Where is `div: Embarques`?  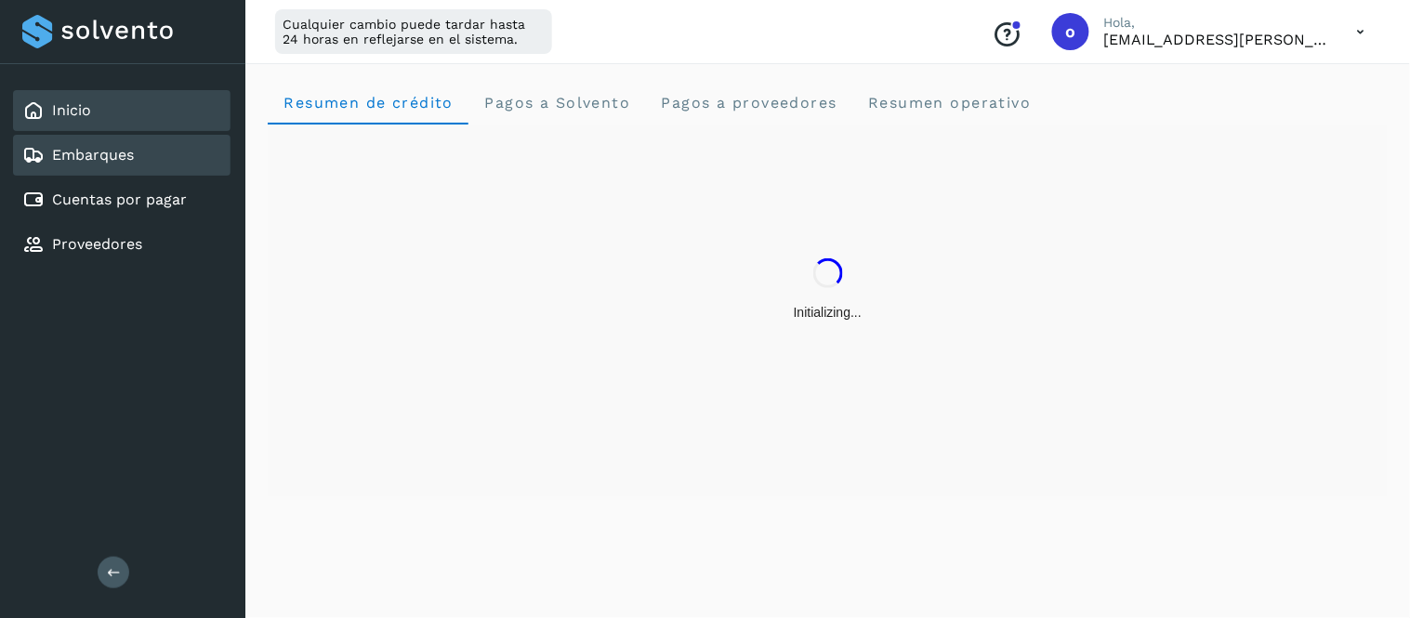
div: Embarques is located at coordinates (122, 155).